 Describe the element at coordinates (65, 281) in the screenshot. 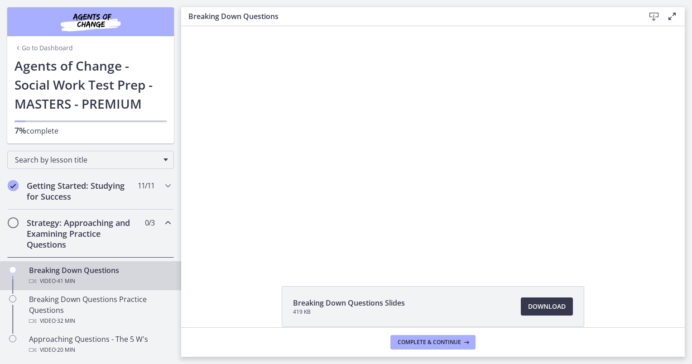

I see `span: · 41 min` at that location.